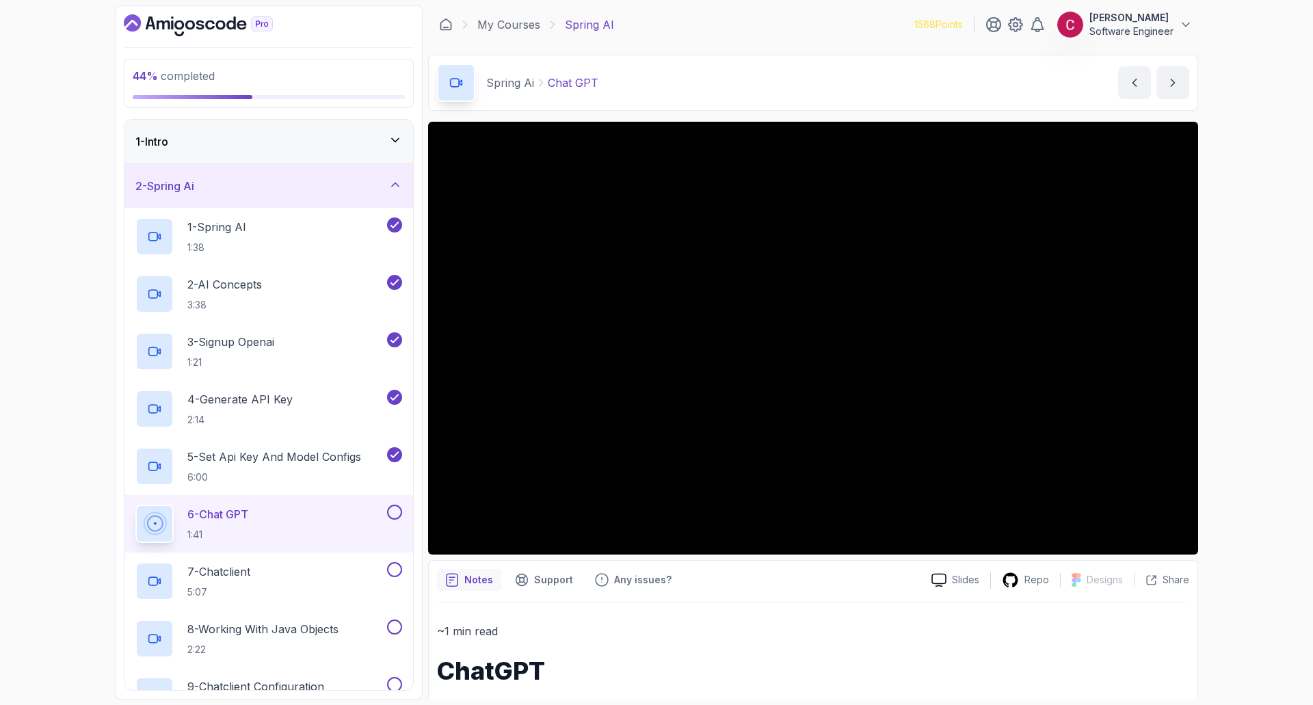 The image size is (1313, 705). I want to click on p: 1 - Spring AI, so click(217, 227).